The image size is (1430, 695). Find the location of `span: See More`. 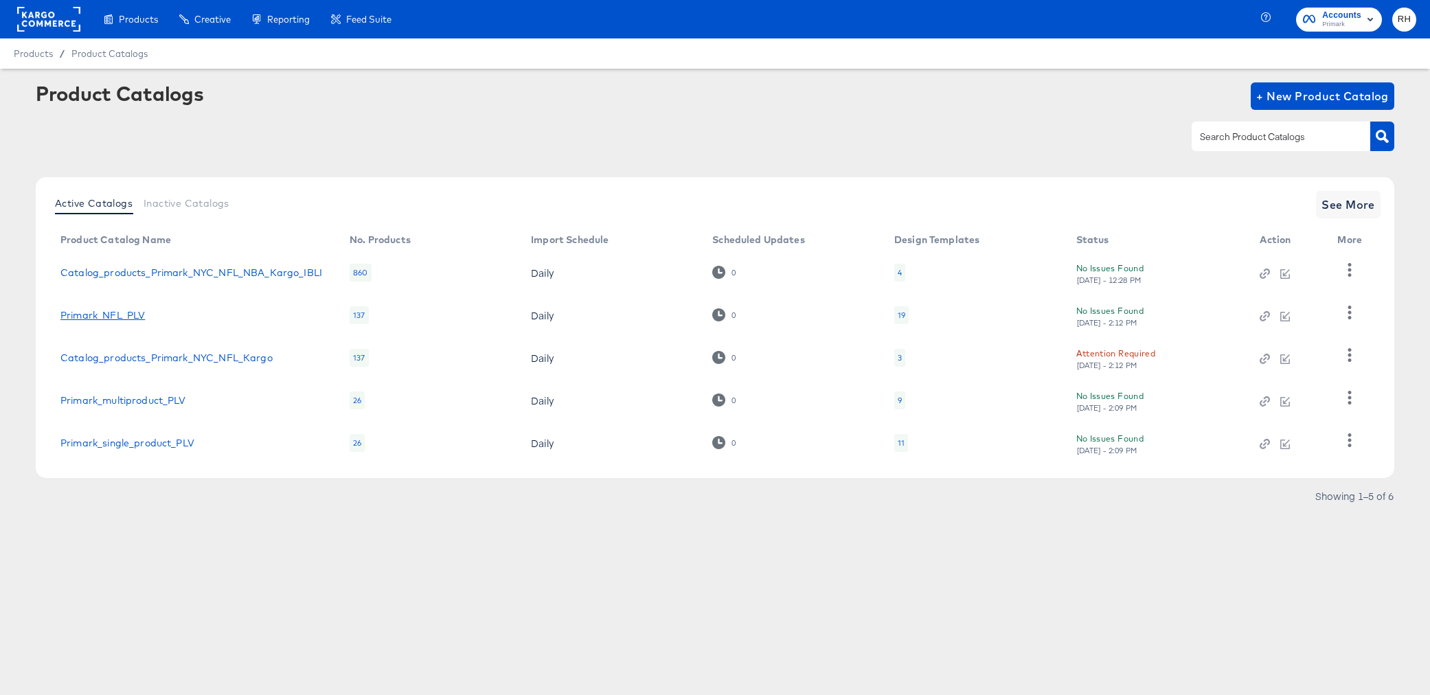

span: See More is located at coordinates (1348, 205).